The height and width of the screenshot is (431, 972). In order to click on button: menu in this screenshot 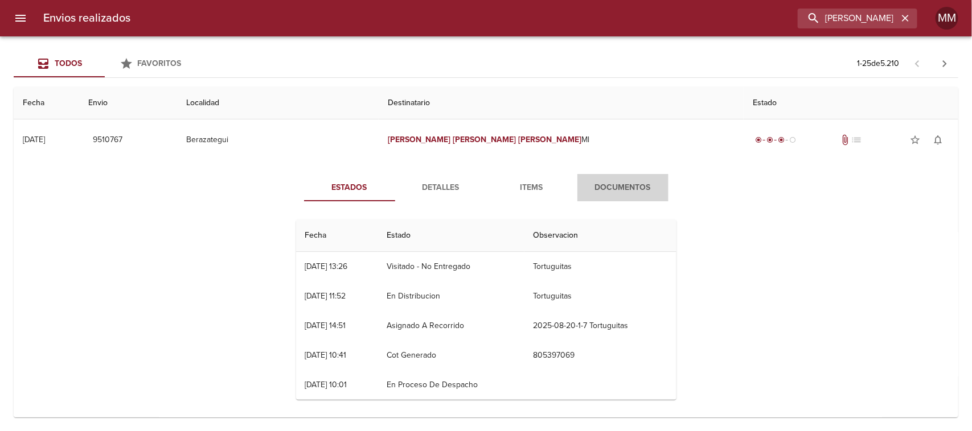, I will do `click(20, 18)`.